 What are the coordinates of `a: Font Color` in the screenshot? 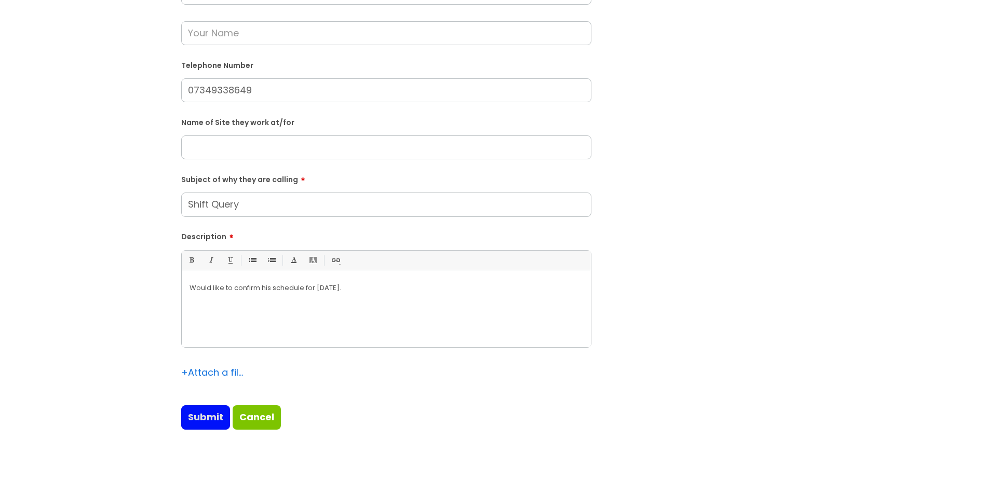 It's located at (293, 260).